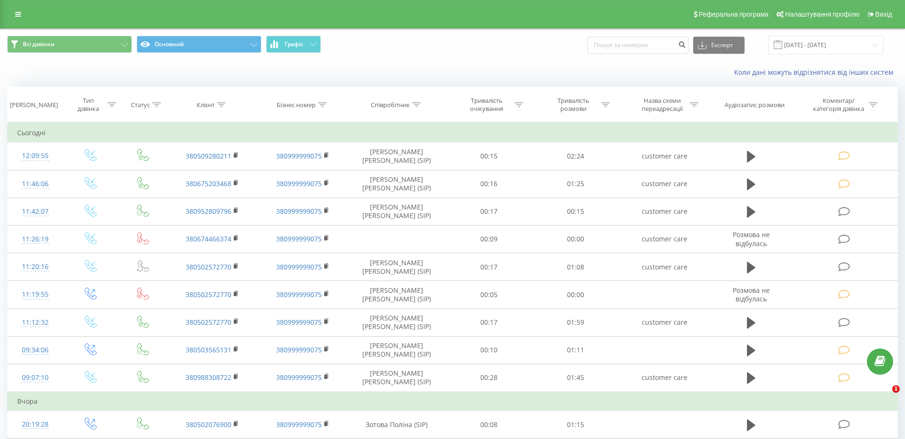 This screenshot has height=439, width=905. What do you see at coordinates (489, 184) in the screenshot?
I see `td: 00:16` at bounding box center [489, 184].